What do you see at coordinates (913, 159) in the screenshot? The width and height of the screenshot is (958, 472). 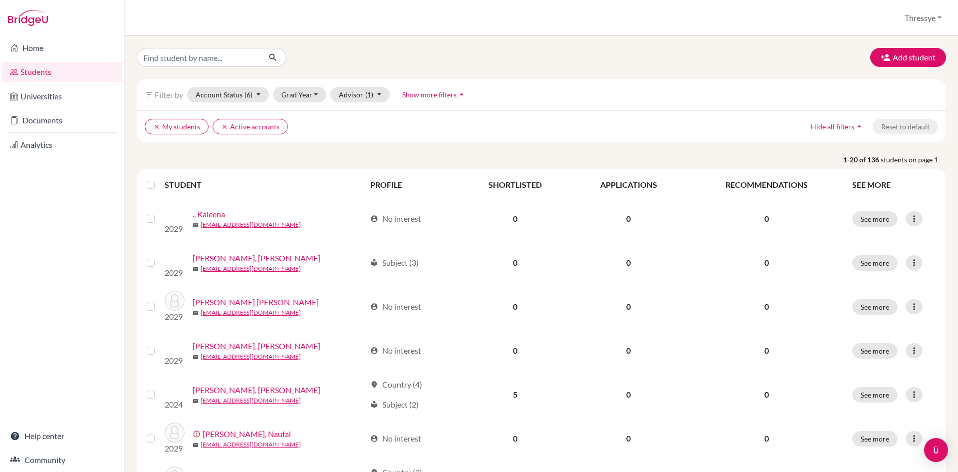 I see `span: students on page 1` at bounding box center [913, 159].